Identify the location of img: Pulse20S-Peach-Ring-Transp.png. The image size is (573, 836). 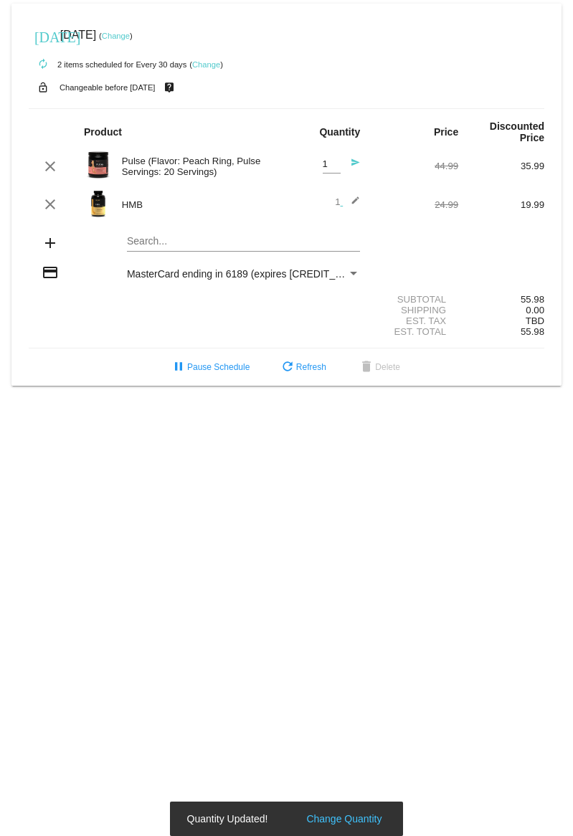
(98, 165).